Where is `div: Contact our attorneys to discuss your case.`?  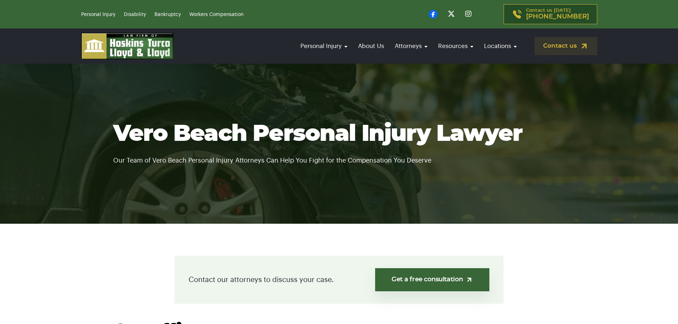 div: Contact our attorneys to discuss your case. is located at coordinates (339, 280).